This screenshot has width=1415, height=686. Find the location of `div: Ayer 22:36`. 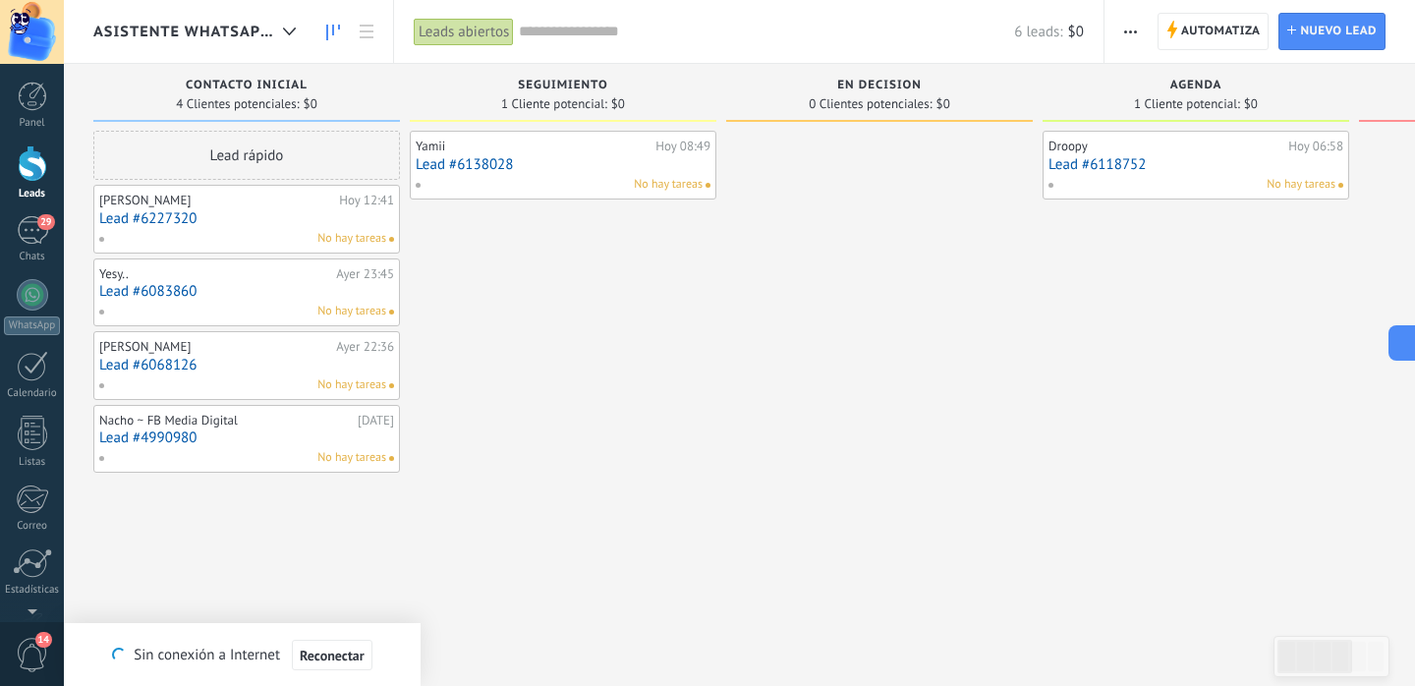

div: Ayer 22:36 is located at coordinates (364, 347).